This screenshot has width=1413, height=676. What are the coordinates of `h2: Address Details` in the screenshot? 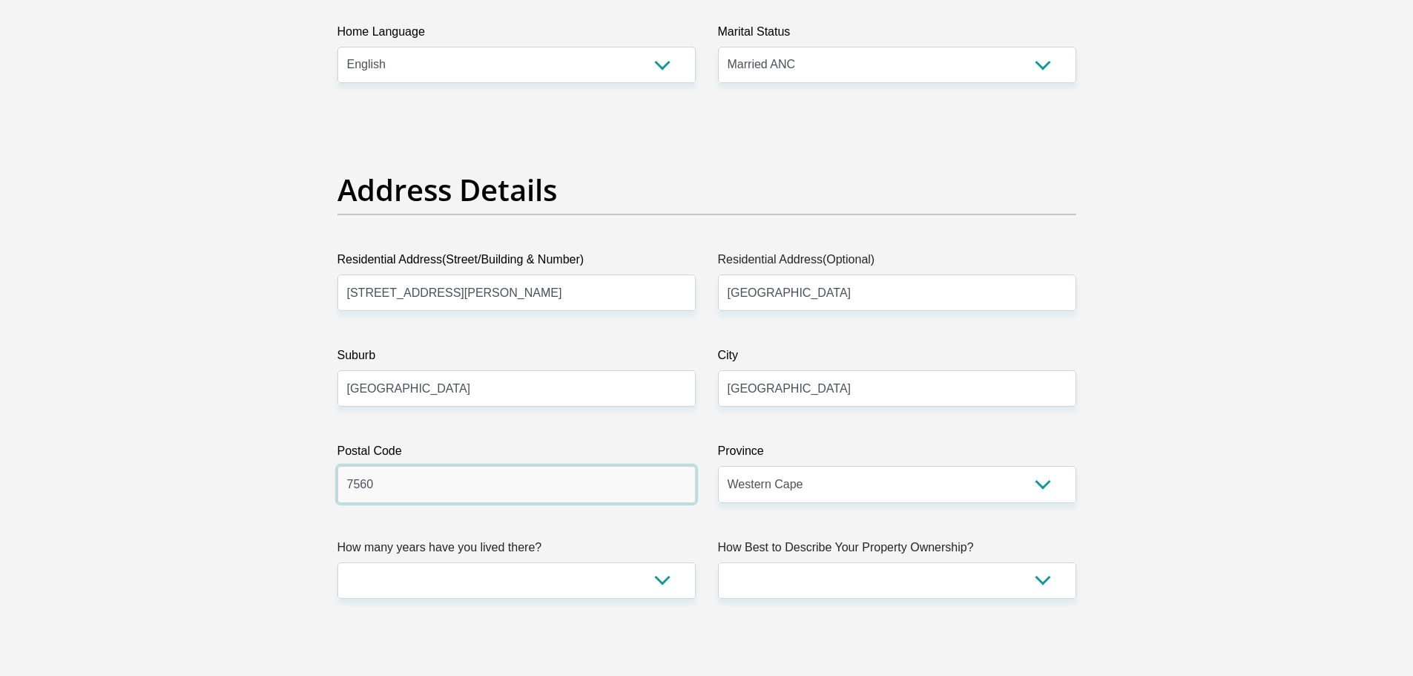 It's located at (707, 190).